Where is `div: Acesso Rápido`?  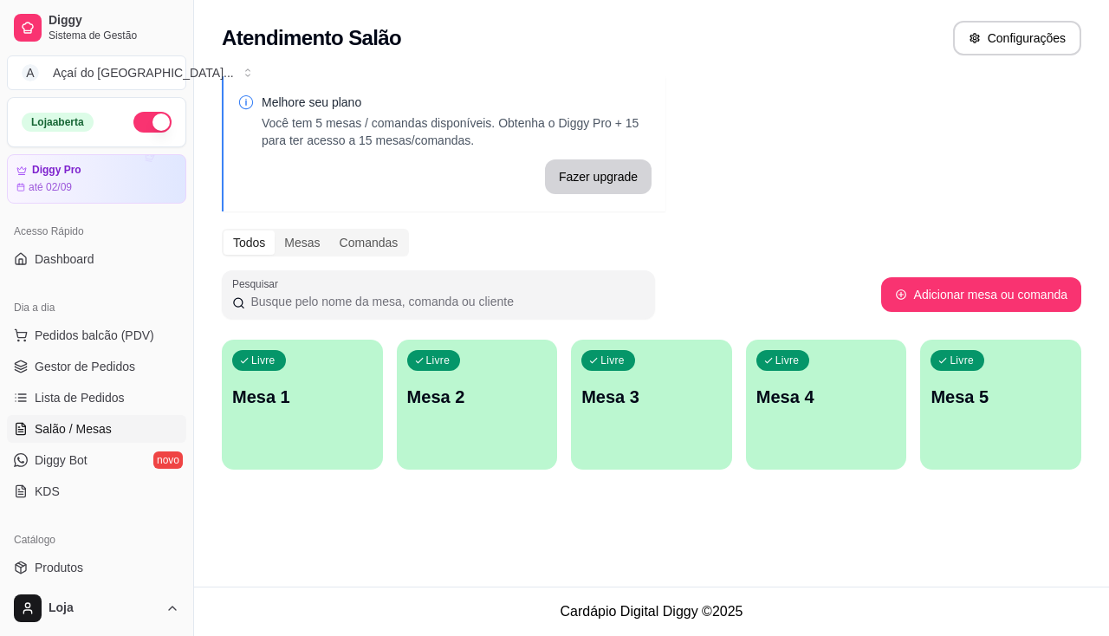
div: Acesso Rápido is located at coordinates (96, 231).